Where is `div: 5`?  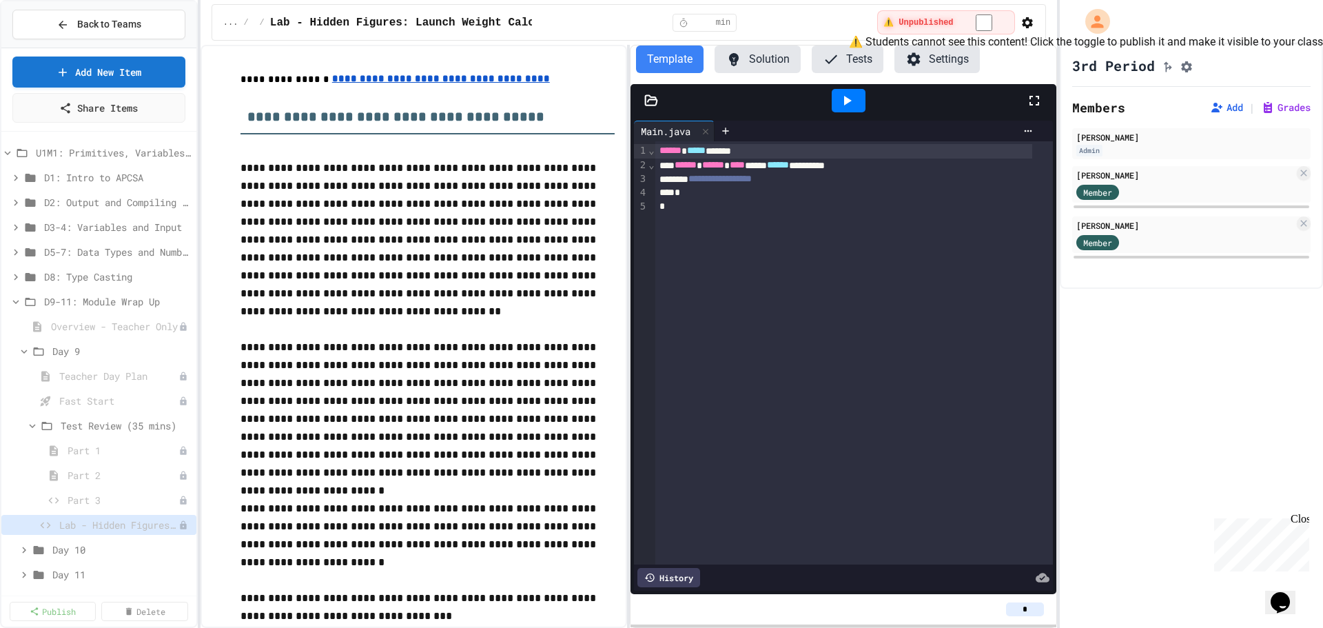
div: 5 is located at coordinates (641, 207).